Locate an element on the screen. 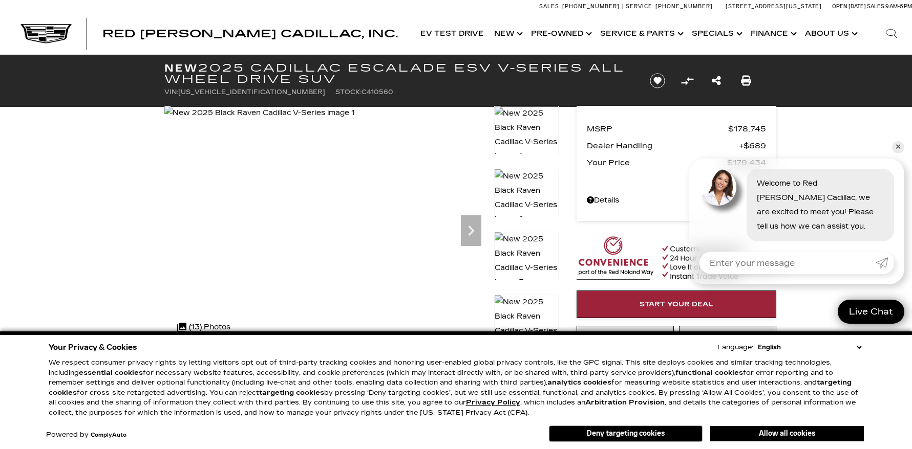 The height and width of the screenshot is (449, 912). a: Print this New 2025 Cadillac Escalade ESV V-Series All Wheel Drive SUV is located at coordinates (746, 81).